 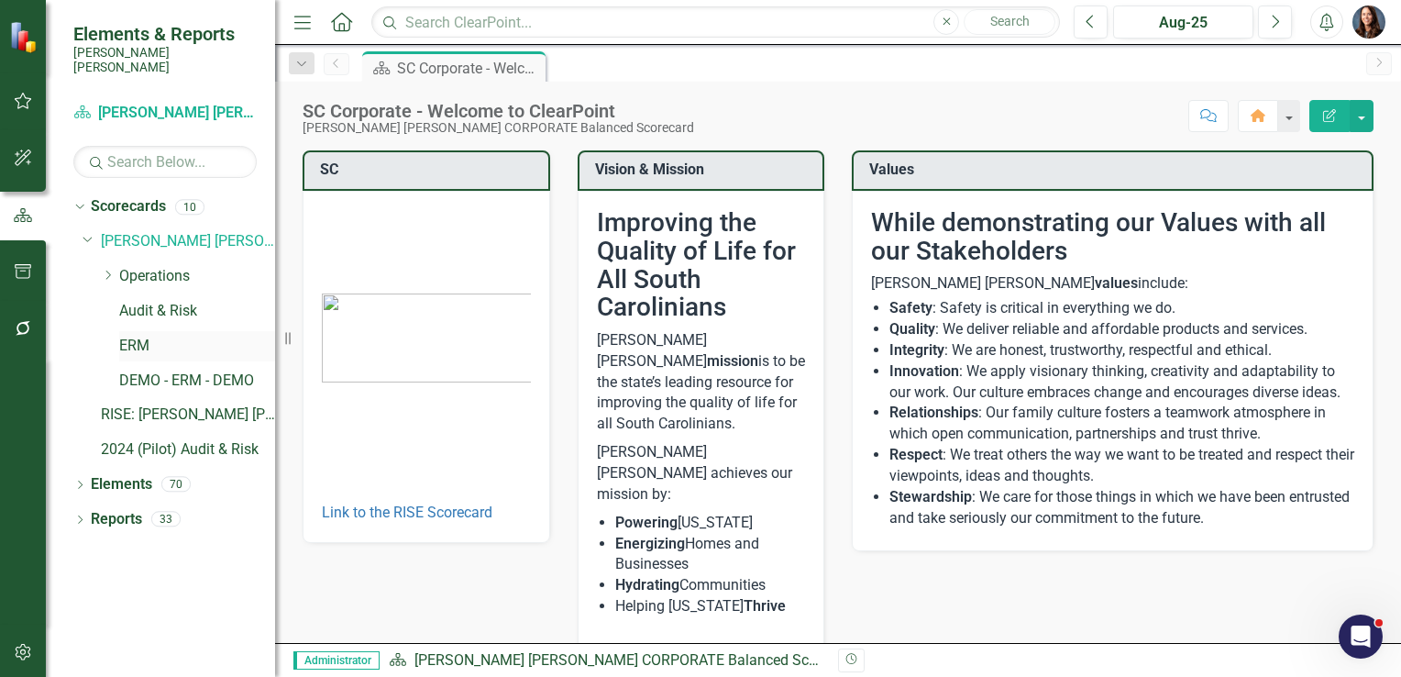 I want to click on strong: mission, so click(x=733, y=360).